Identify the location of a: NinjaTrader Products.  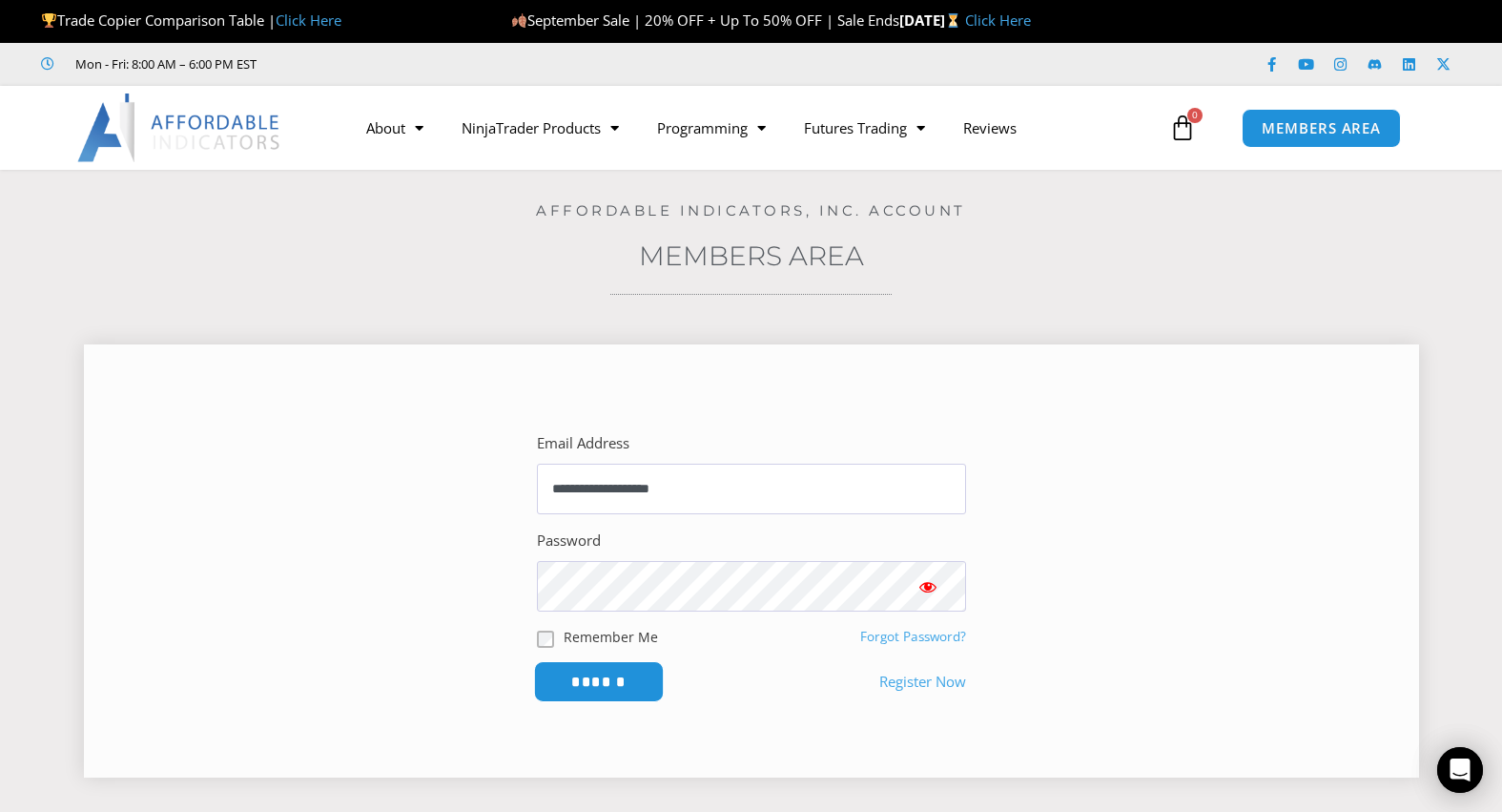
(540, 128).